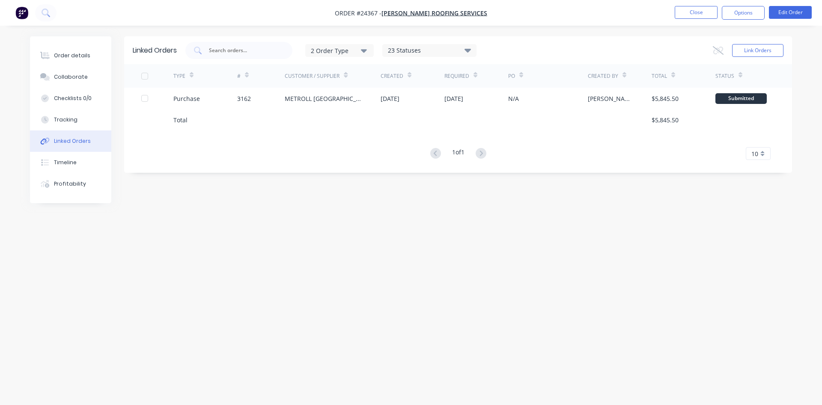 The height and width of the screenshot is (405, 822). I want to click on button: Close, so click(696, 12).